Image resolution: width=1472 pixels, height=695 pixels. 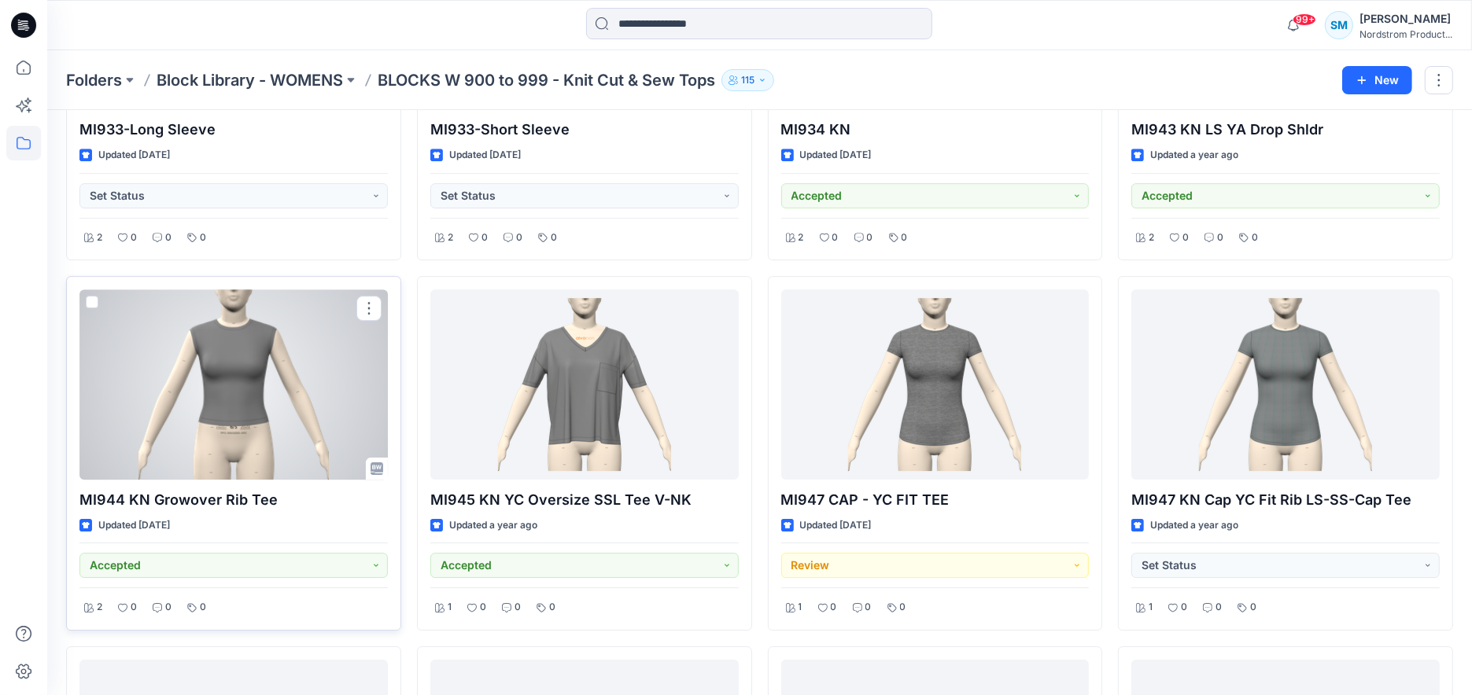 What do you see at coordinates (935, 500) in the screenshot?
I see `p: MI947 CAP - YC FIT TEE` at bounding box center [935, 500].